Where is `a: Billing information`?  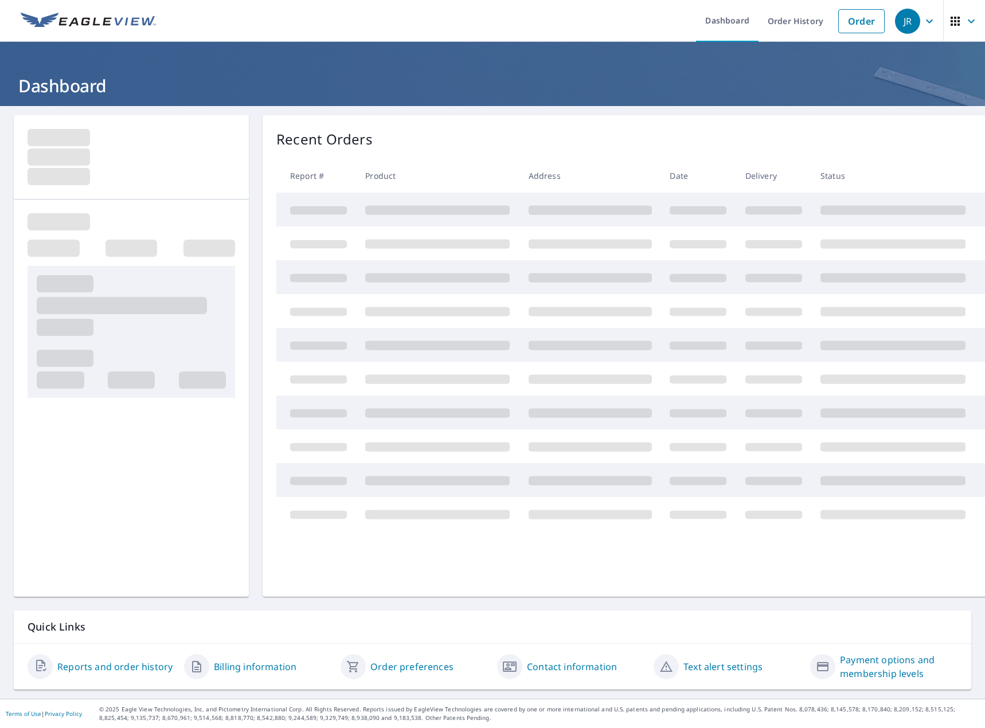 a: Billing information is located at coordinates (255, 667).